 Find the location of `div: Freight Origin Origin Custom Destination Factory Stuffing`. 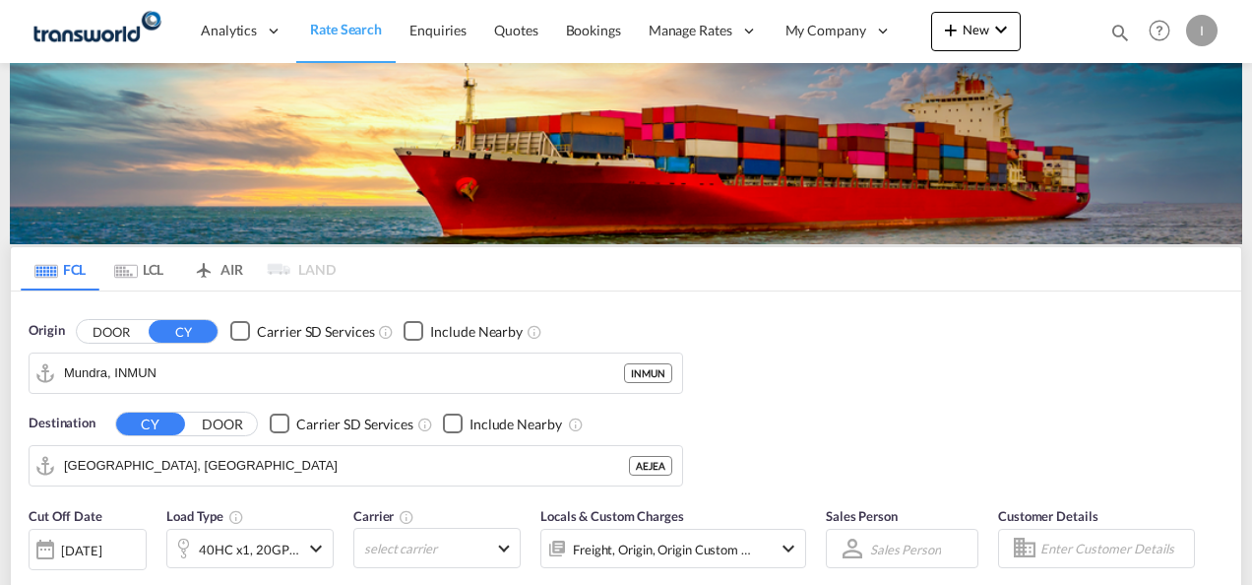

div: Freight Origin Origin Custom Destination Factory Stuffing is located at coordinates (662, 549).